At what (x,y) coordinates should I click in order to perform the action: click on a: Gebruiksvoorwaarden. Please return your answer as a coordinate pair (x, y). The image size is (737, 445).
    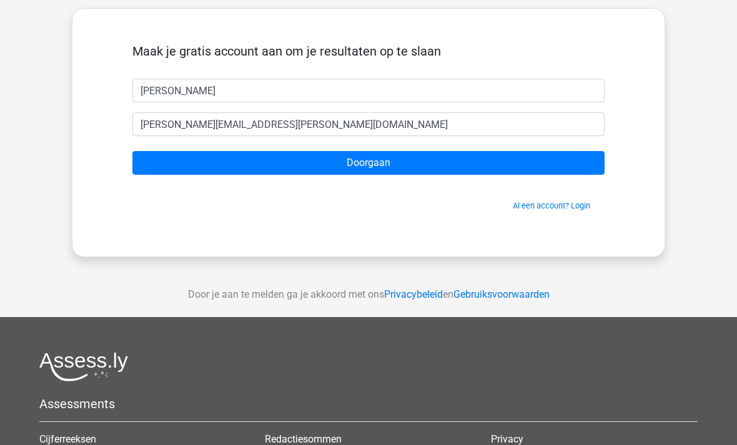
    Looking at the image, I should click on (501, 294).